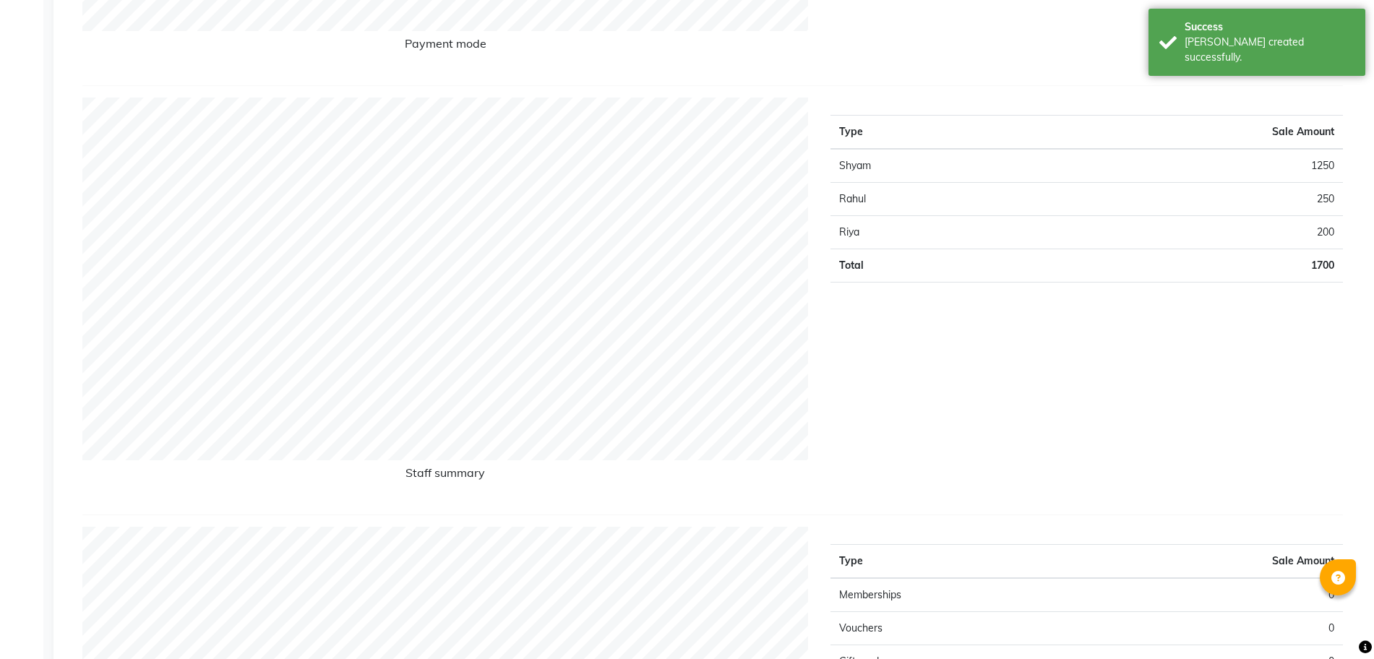 Image resolution: width=1374 pixels, height=659 pixels. I want to click on td: 200, so click(1184, 233).